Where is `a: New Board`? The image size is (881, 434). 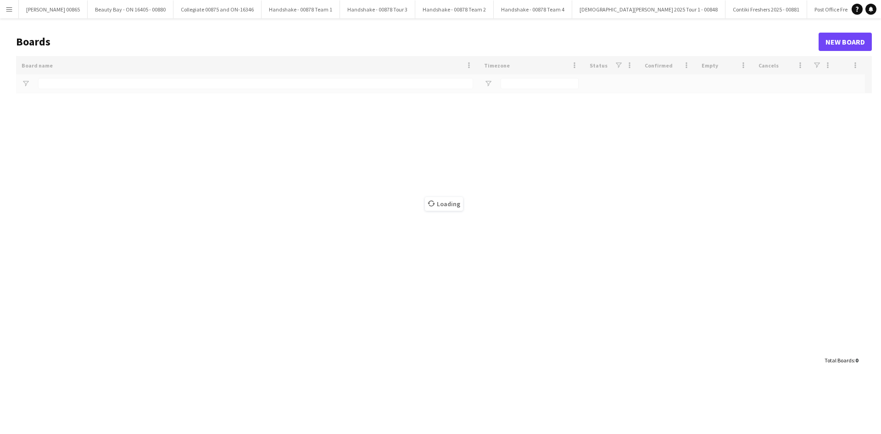
a: New Board is located at coordinates (845, 42).